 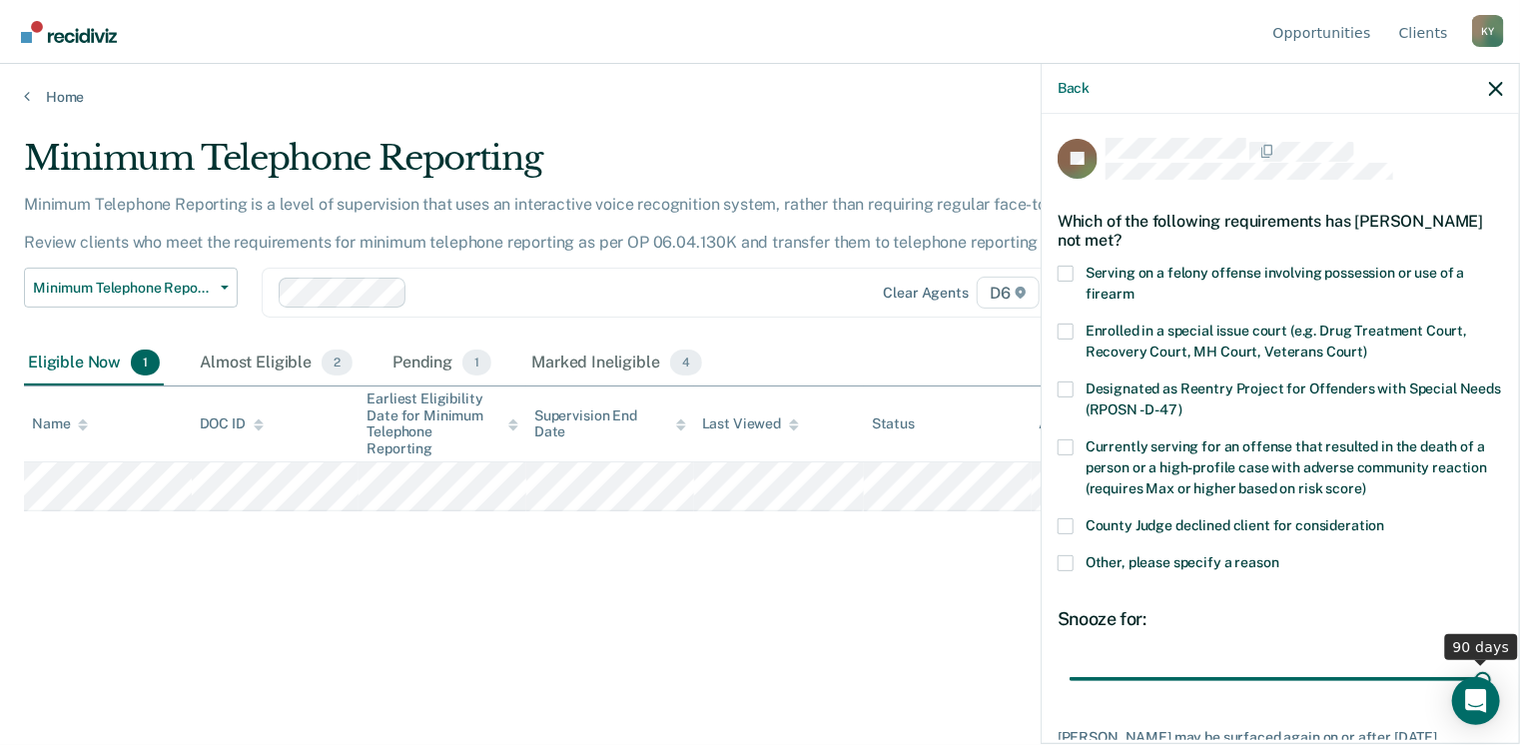 What do you see at coordinates (276, 364) in the screenshot?
I see `div: Almost Eligible` at bounding box center [276, 364].